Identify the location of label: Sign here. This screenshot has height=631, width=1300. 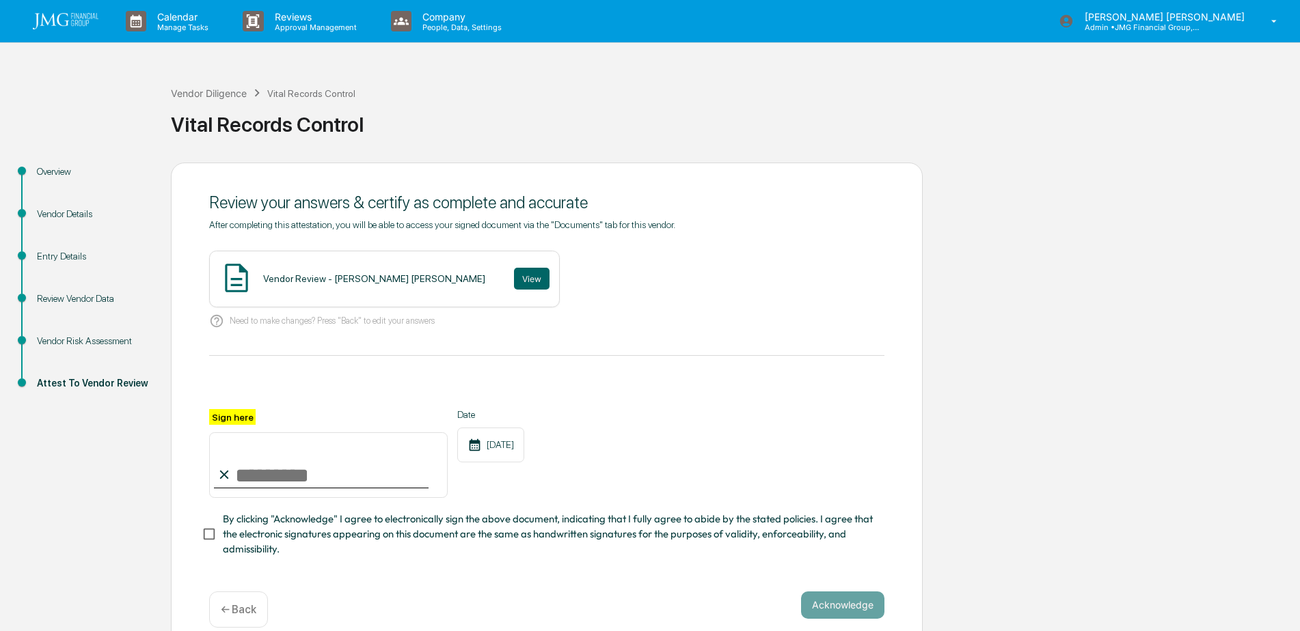
(232, 417).